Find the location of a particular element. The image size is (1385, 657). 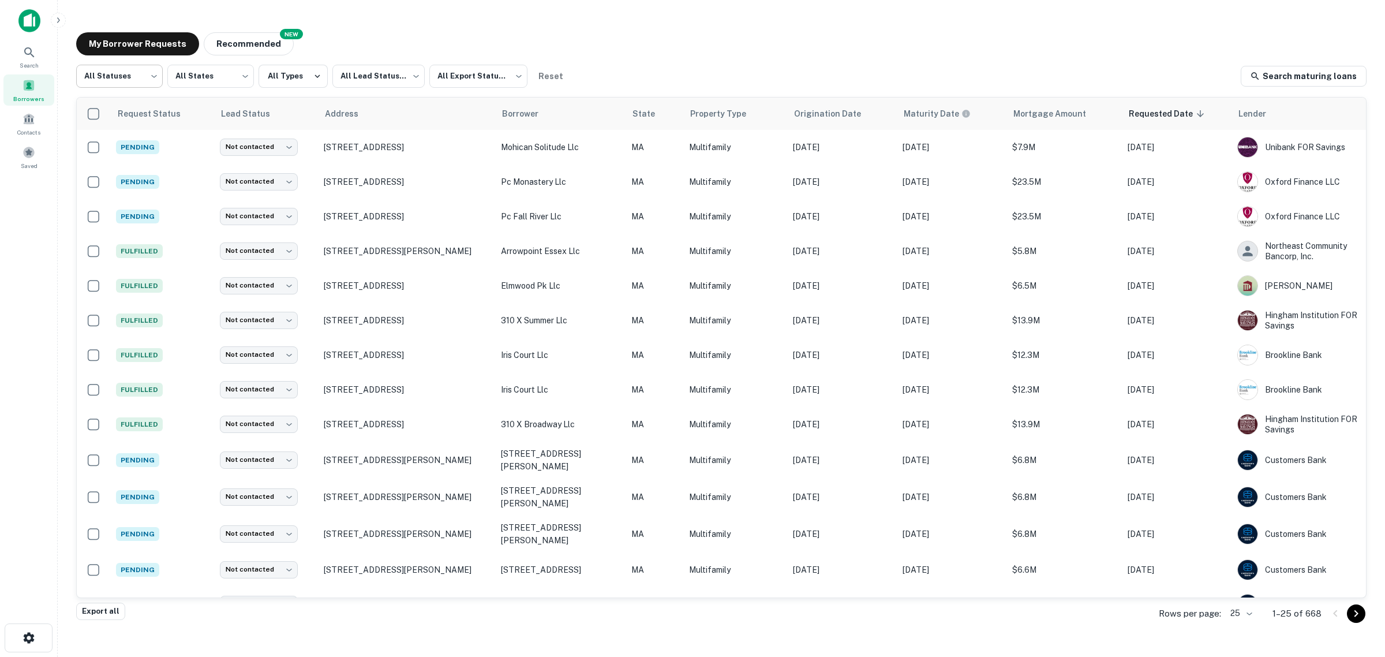

div: Saved is located at coordinates (29, 157).